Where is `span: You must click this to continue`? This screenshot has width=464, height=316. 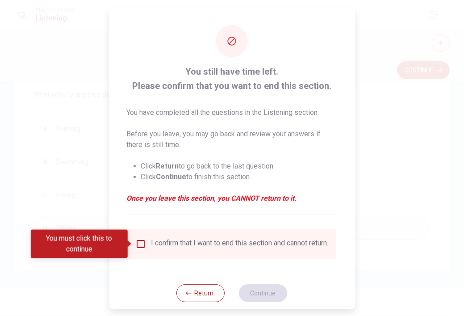 span: You must click this to continue is located at coordinates (141, 244).